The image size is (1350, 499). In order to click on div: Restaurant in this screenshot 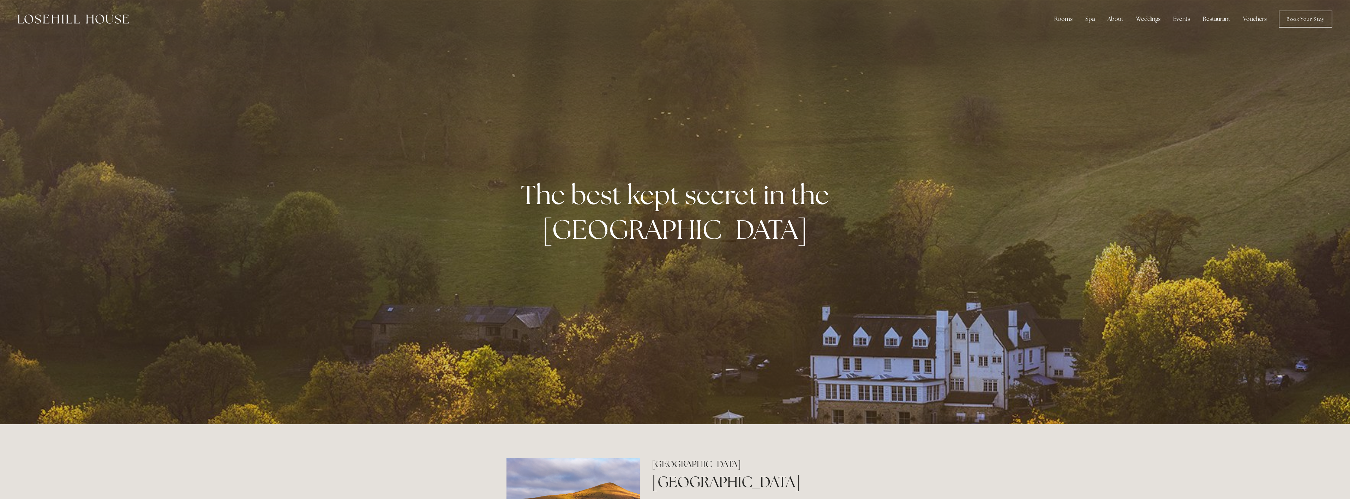, I will do `click(1216, 19)`.